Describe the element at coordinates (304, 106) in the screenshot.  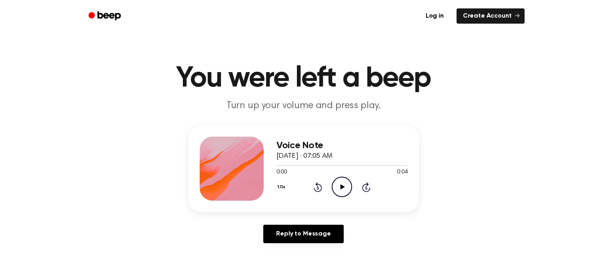
I see `p: Turn up your volume and press play.` at that location.